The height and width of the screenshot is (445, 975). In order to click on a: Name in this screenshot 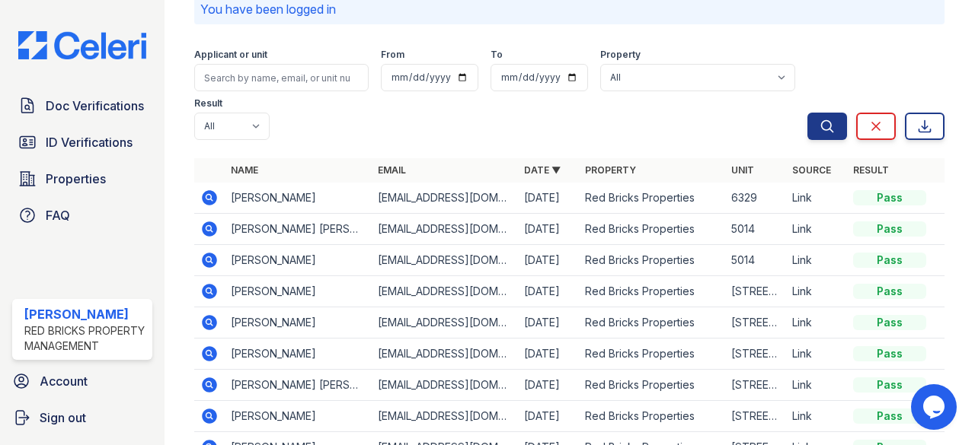, I will do `click(244, 170)`.